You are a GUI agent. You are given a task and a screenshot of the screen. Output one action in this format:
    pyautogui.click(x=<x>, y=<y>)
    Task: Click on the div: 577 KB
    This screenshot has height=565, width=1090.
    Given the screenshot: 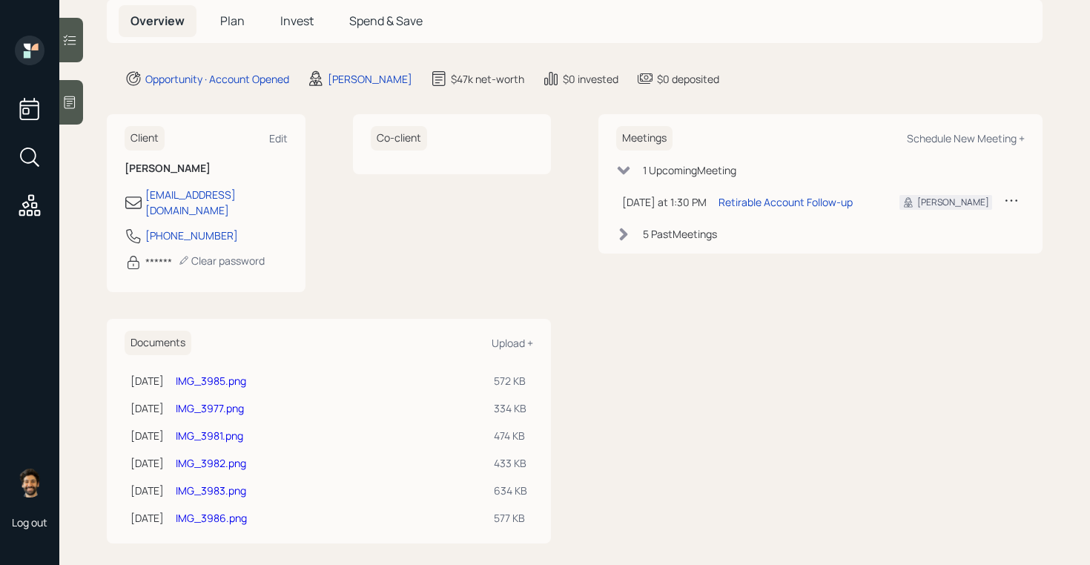 What is the action you would take?
    pyautogui.click(x=510, y=518)
    